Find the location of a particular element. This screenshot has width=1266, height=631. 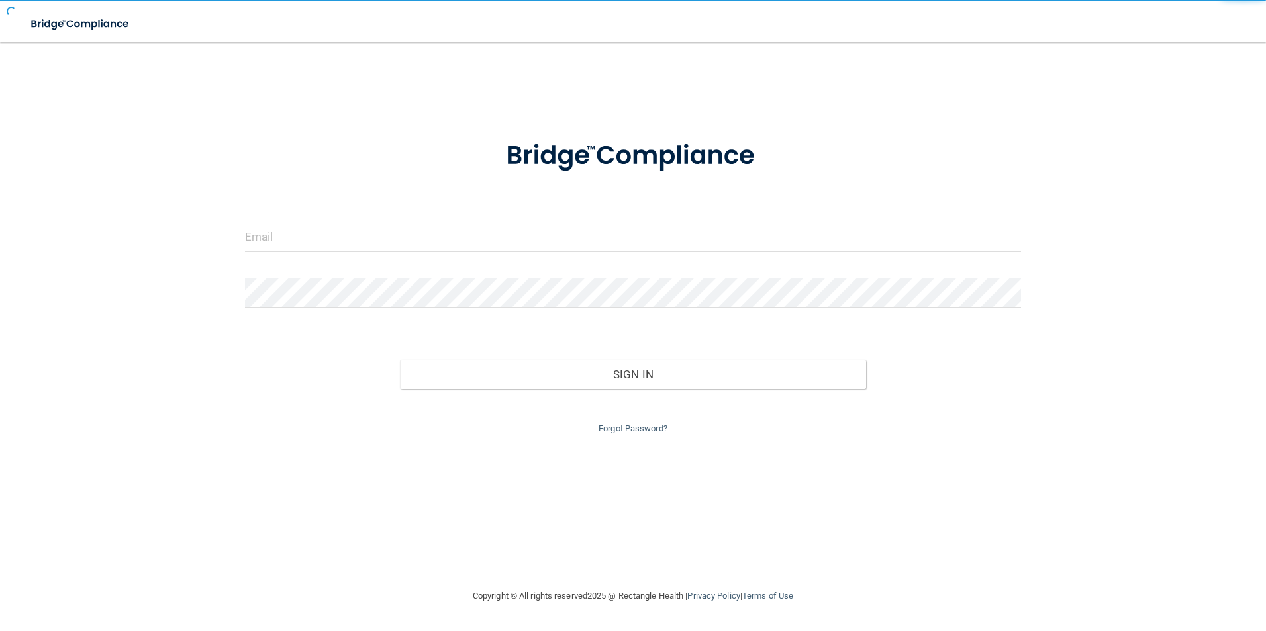

a: Terms of Use is located at coordinates (767, 596).